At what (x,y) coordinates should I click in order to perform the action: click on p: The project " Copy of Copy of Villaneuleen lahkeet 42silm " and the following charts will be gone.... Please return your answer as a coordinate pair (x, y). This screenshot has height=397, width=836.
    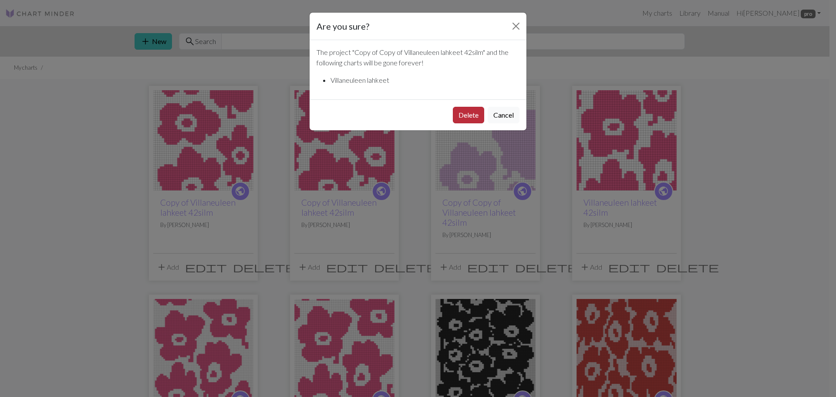
    Looking at the image, I should click on (418, 57).